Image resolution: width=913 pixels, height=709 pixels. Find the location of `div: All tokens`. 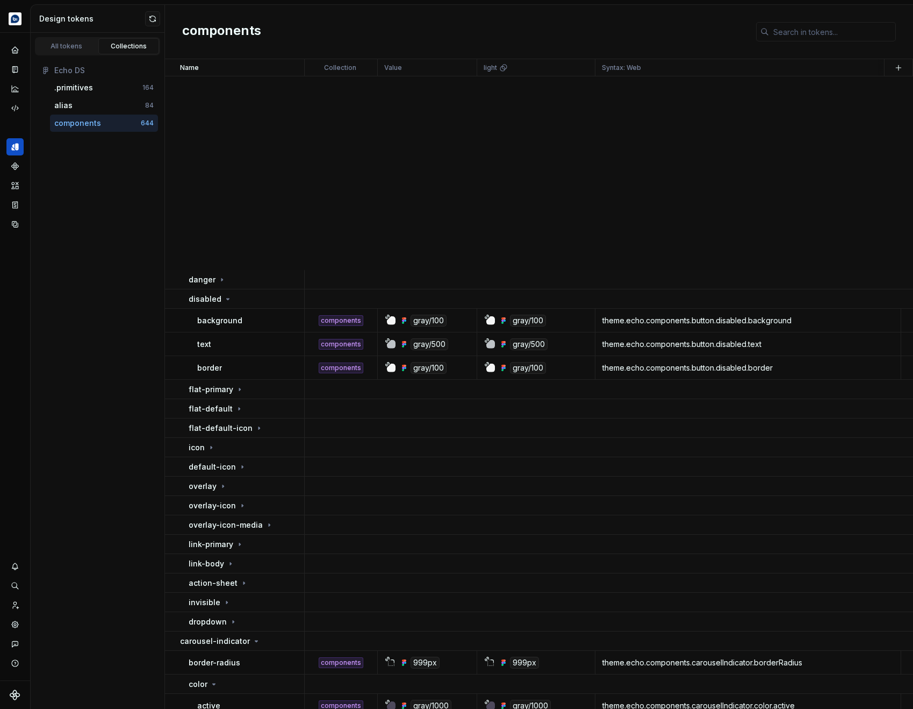

div: All tokens is located at coordinates (67, 46).